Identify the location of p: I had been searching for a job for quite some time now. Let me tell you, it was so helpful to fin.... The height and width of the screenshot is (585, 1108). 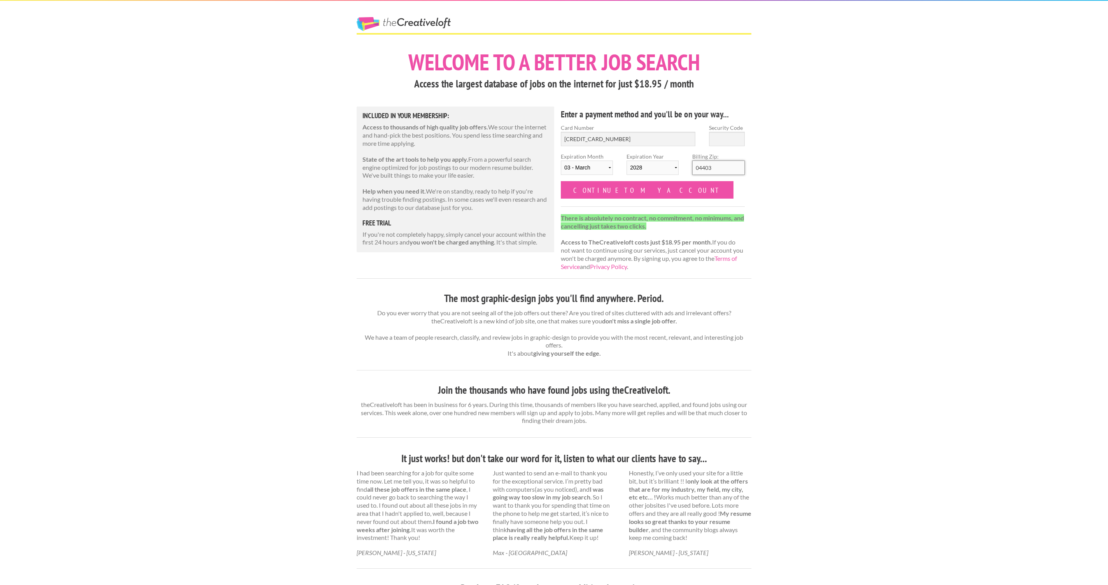
(418, 506).